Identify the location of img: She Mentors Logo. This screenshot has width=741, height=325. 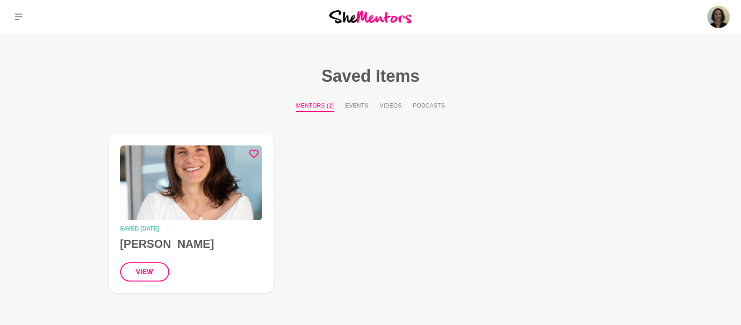
(370, 16).